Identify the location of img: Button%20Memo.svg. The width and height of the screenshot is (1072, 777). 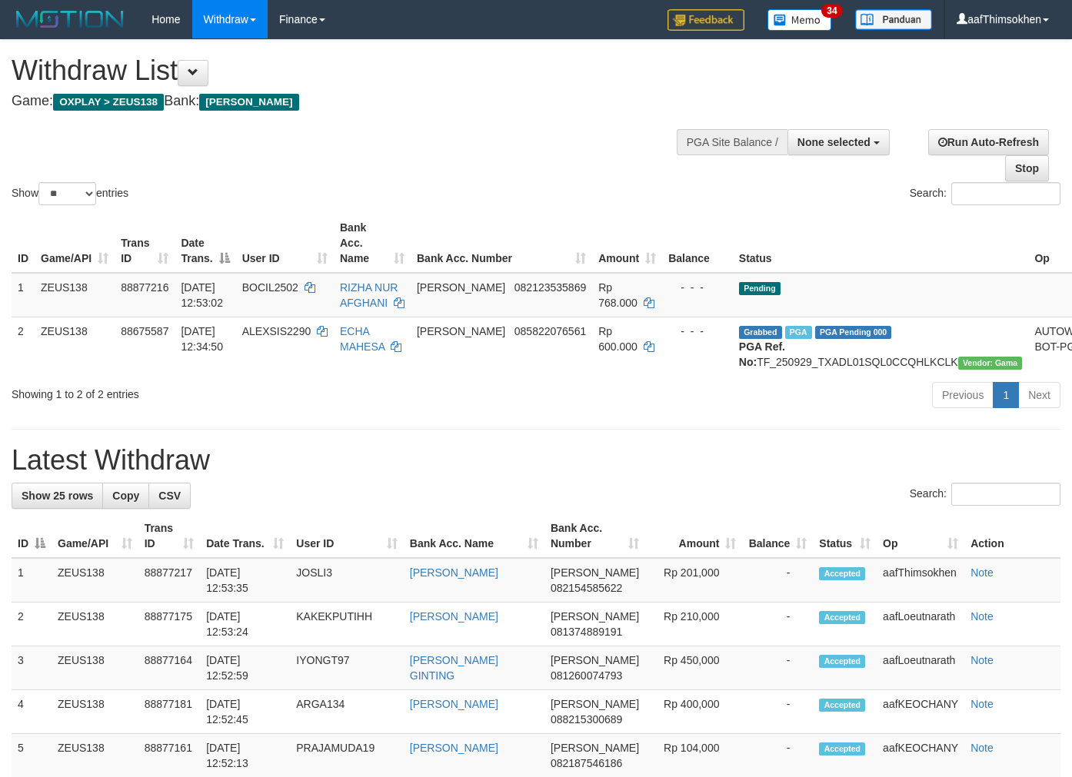
(800, 20).